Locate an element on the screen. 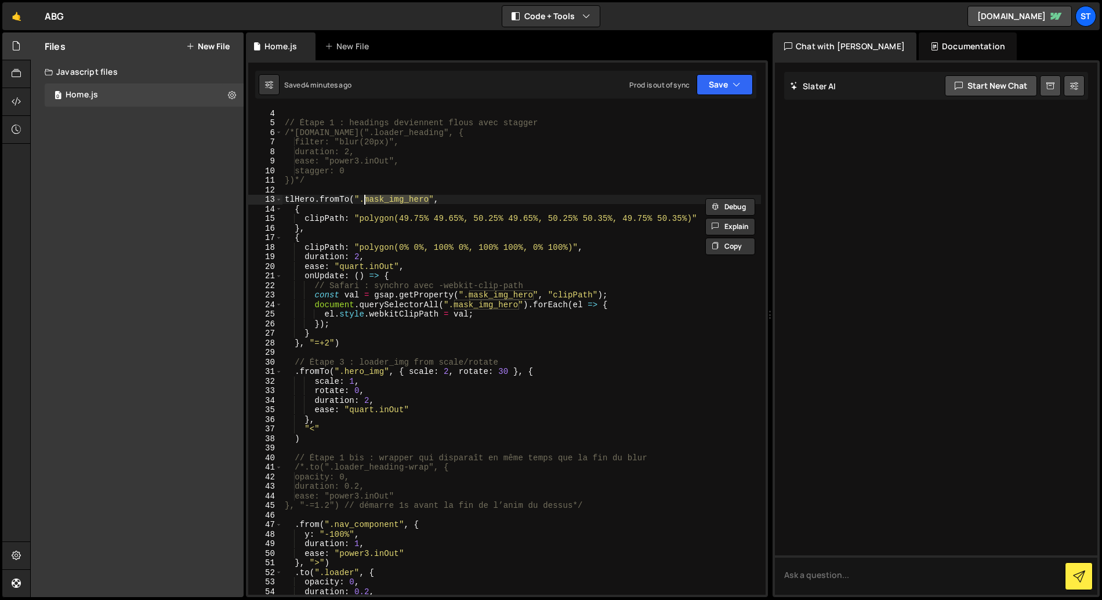 Image resolution: width=1102 pixels, height=600 pixels. div: 38 is located at coordinates (265, 439).